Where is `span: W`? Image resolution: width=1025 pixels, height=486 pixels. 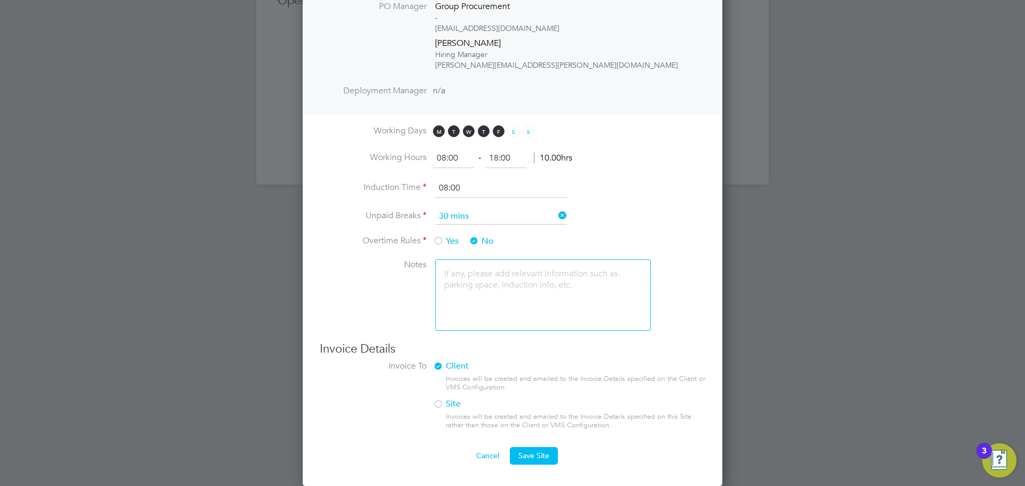
span: W is located at coordinates (469, 131).